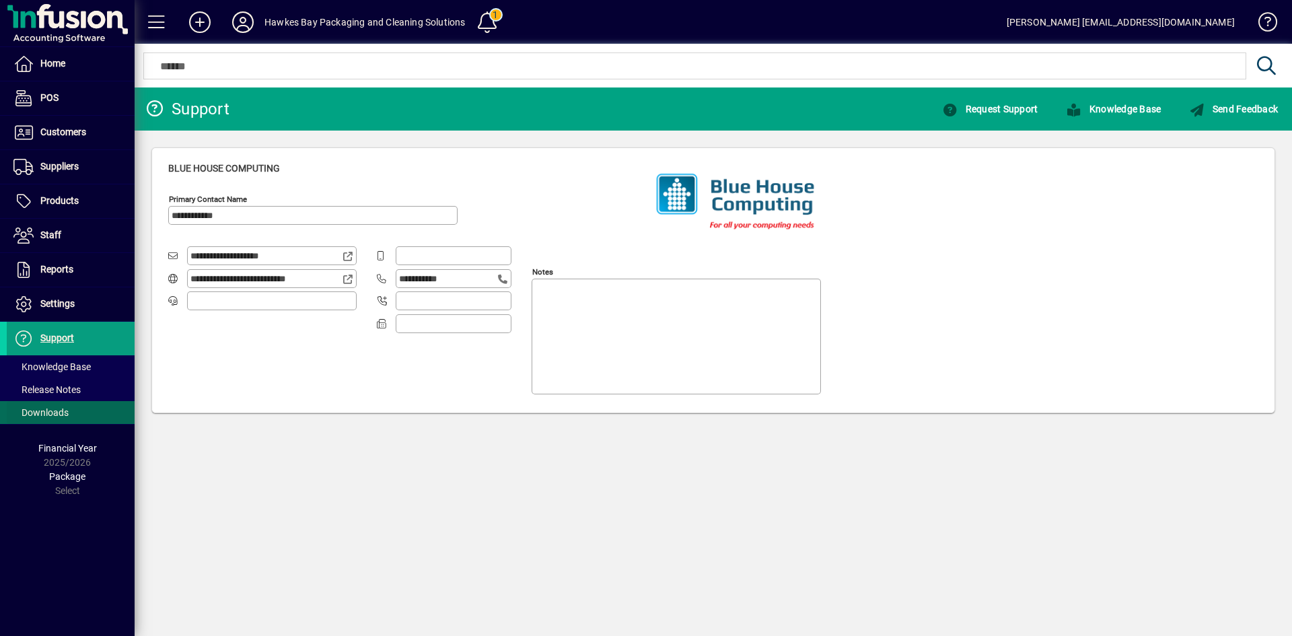 This screenshot has height=636, width=1292. I want to click on button: Add, so click(200, 22).